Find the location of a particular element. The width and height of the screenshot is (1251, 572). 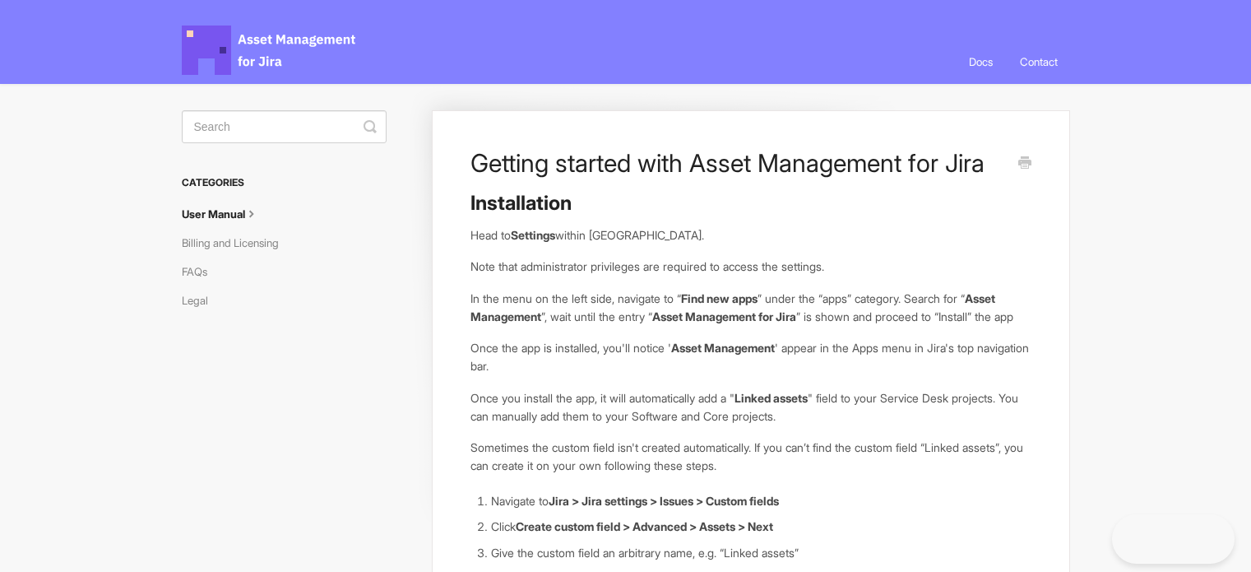

strong: Jira > Jira settings > Issues > Custom fields is located at coordinates (664, 500).